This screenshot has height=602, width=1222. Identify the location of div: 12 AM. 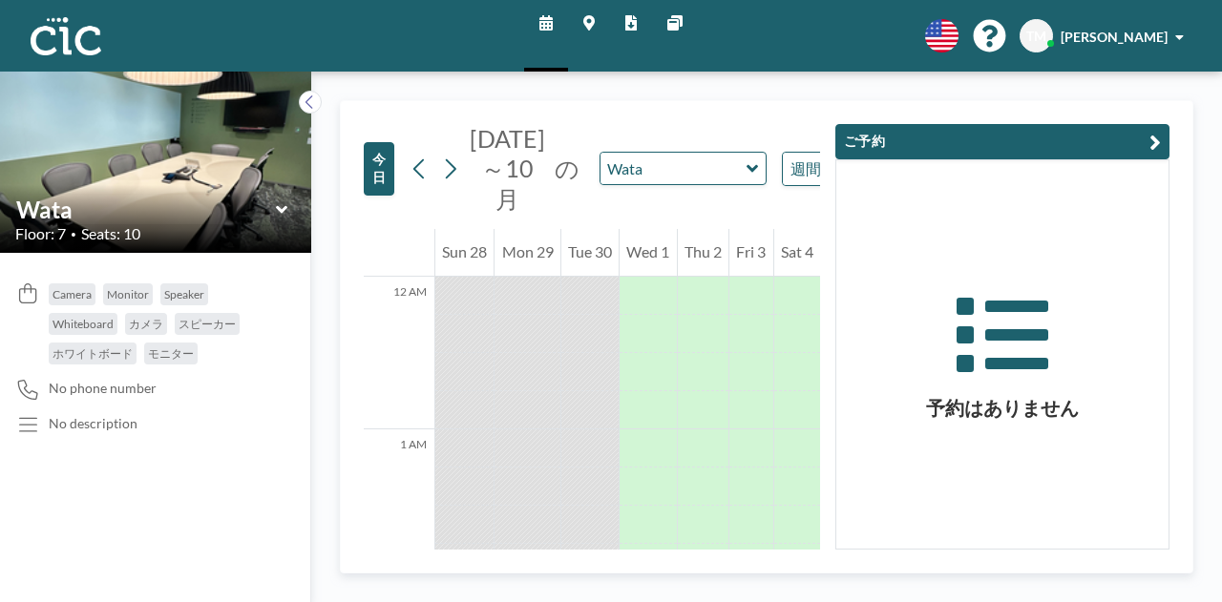
(399, 353).